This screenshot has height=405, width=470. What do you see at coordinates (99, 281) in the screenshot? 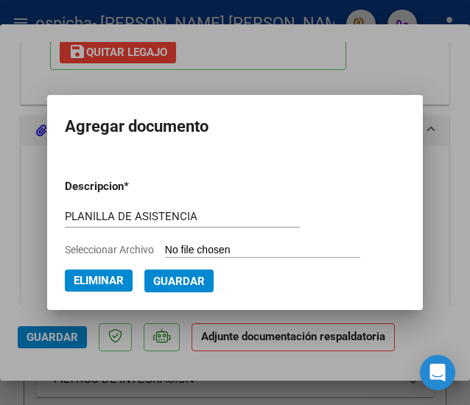
I see `button: Eliminar` at bounding box center [99, 281].